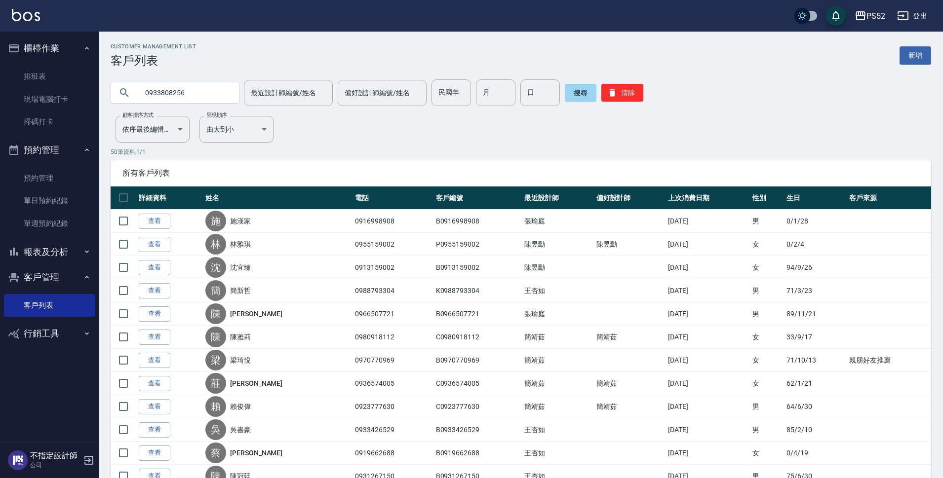 This screenshot has height=478, width=943. I want to click on td: 71/3/23, so click(815, 291).